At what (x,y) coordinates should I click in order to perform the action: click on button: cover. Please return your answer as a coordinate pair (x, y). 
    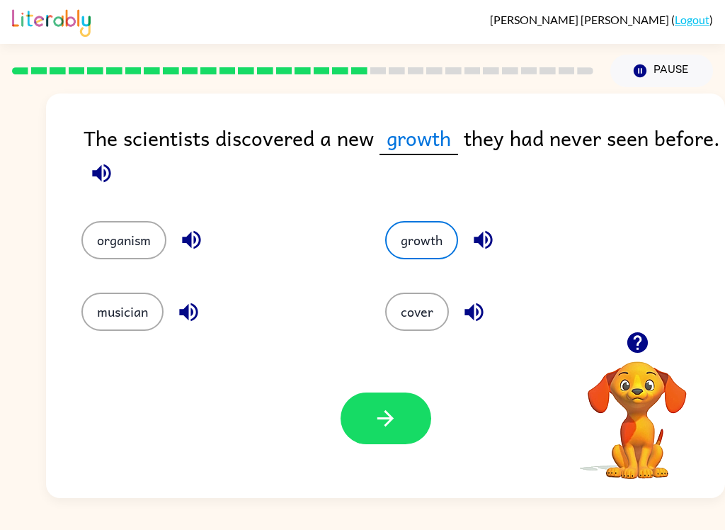
    Looking at the image, I should click on (417, 311).